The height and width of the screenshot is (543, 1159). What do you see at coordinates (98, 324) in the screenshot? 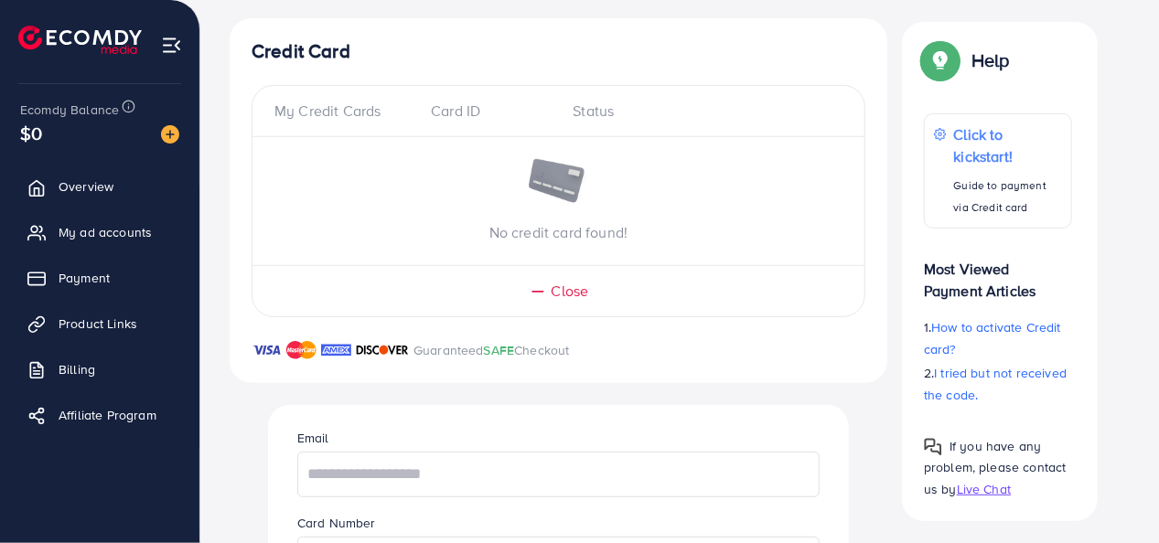
I see `span: Product Links` at bounding box center [98, 324].